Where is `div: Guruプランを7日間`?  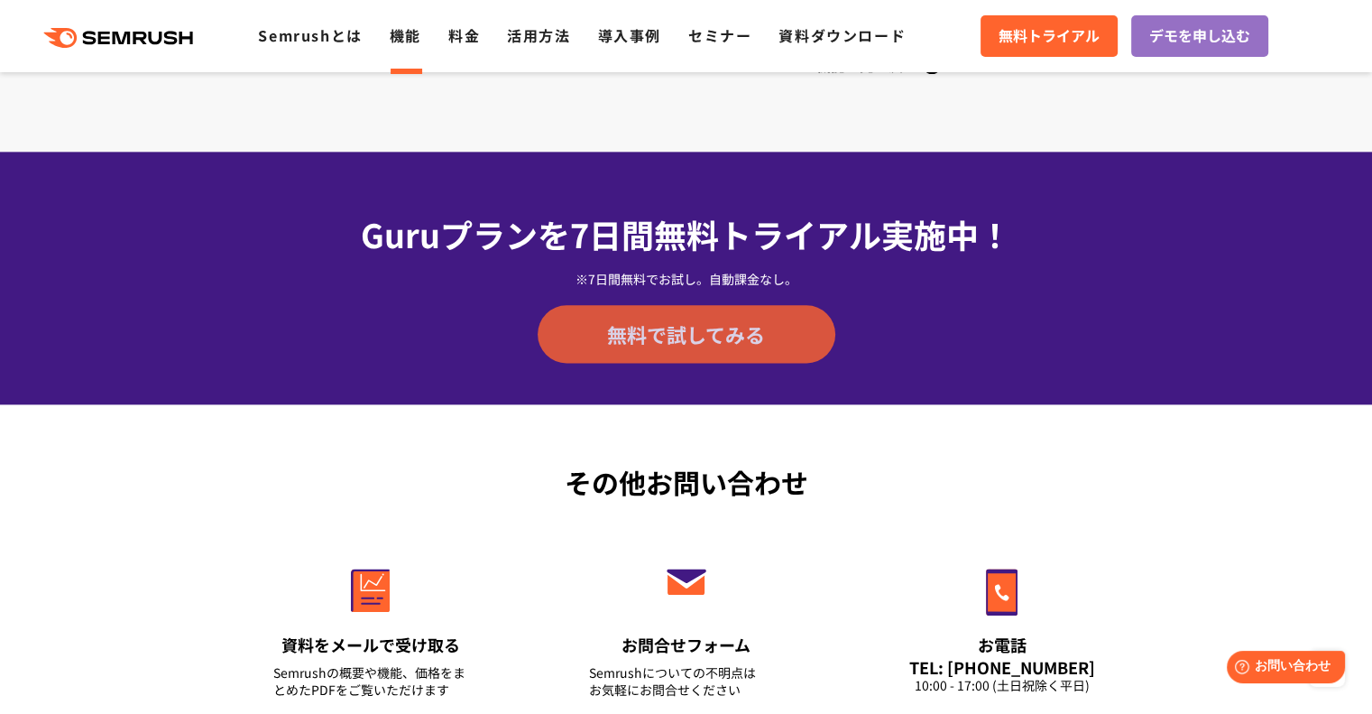
div: Guruプランを7日間 is located at coordinates (686, 234).